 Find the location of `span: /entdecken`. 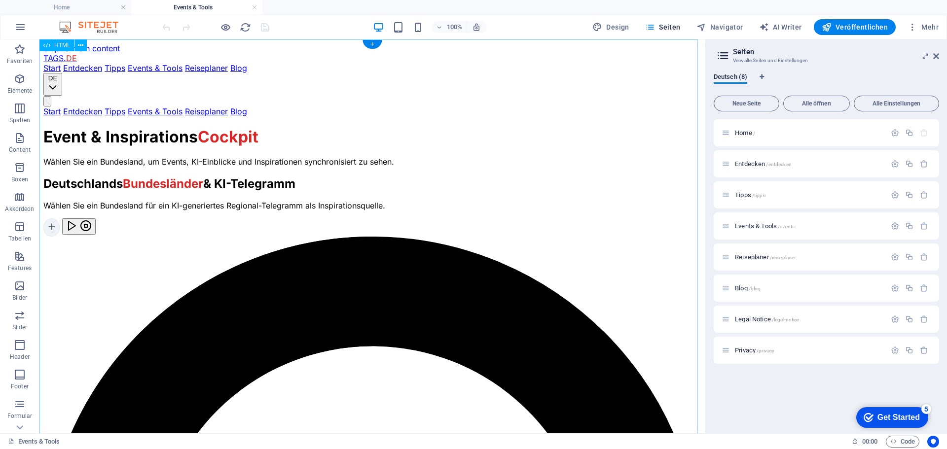

span: /entdecken is located at coordinates (778, 164).